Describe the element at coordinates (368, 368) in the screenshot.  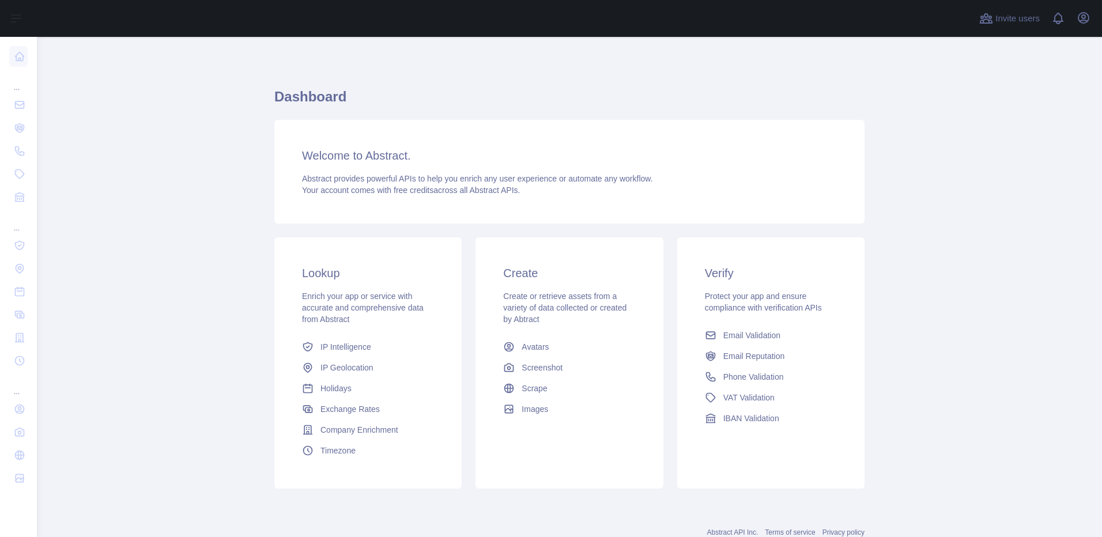
I see `a: IP Geolocation` at that location.